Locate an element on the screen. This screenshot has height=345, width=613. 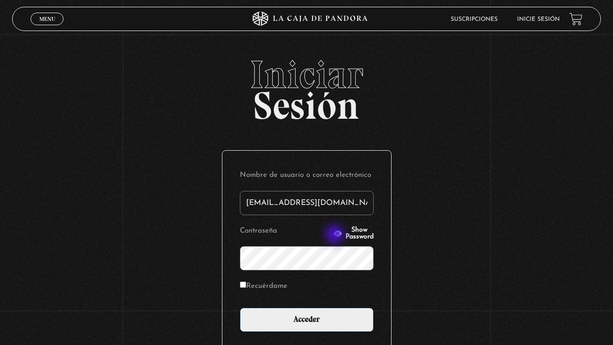
a: Inicie sesión is located at coordinates (539, 19).